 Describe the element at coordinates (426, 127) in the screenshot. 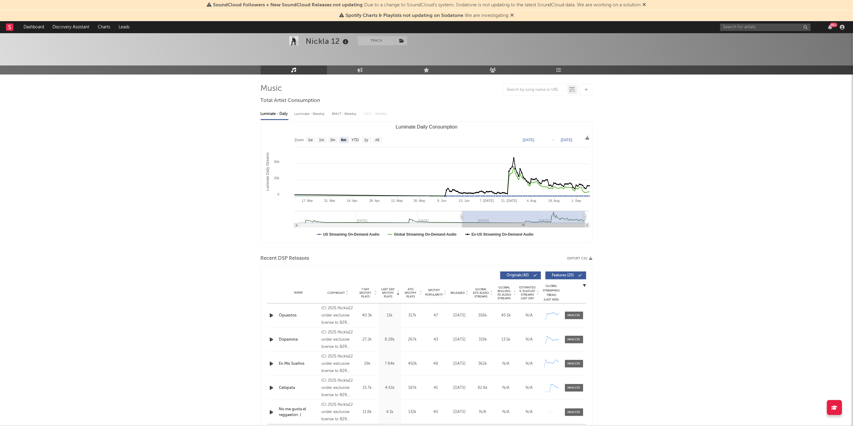

I see `text: Luminate Daily Consumption` at that location.